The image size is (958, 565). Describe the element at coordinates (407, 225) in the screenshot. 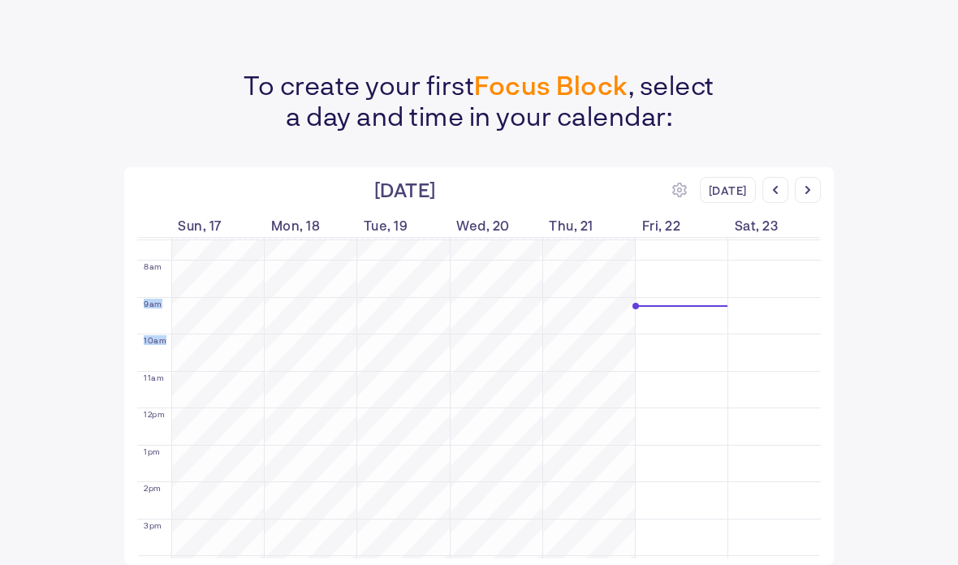

I see `a: Tue, 19` at that location.